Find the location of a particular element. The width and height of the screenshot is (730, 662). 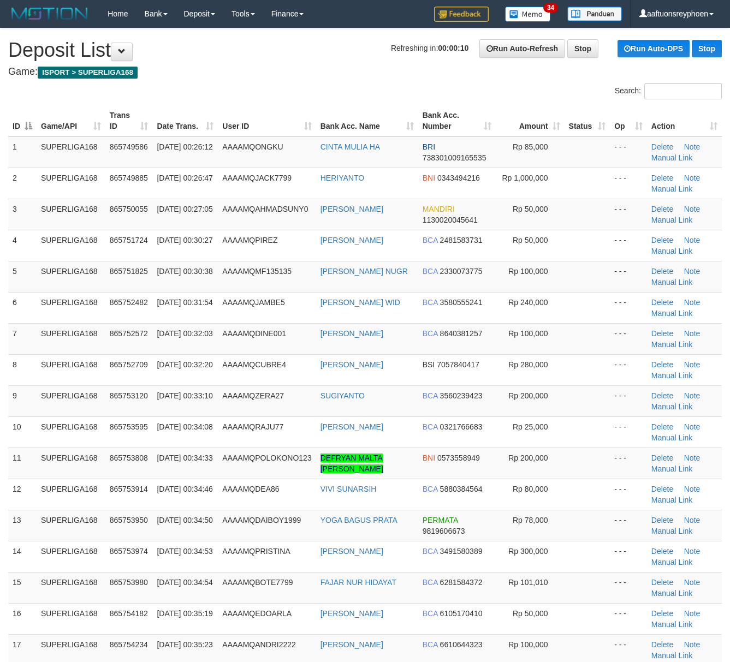

span: Rp 1,000,000 is located at coordinates (525, 178).